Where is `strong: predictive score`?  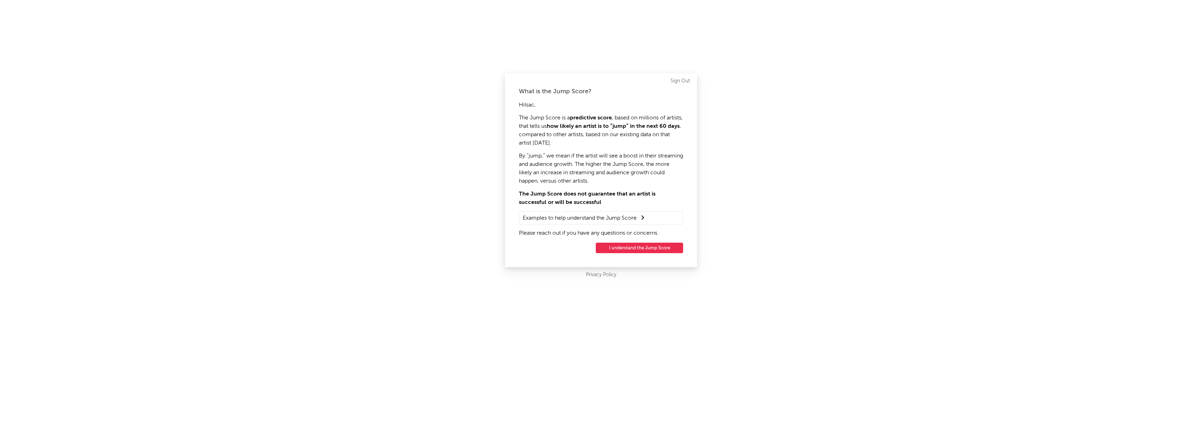 strong: predictive score is located at coordinates (591, 118).